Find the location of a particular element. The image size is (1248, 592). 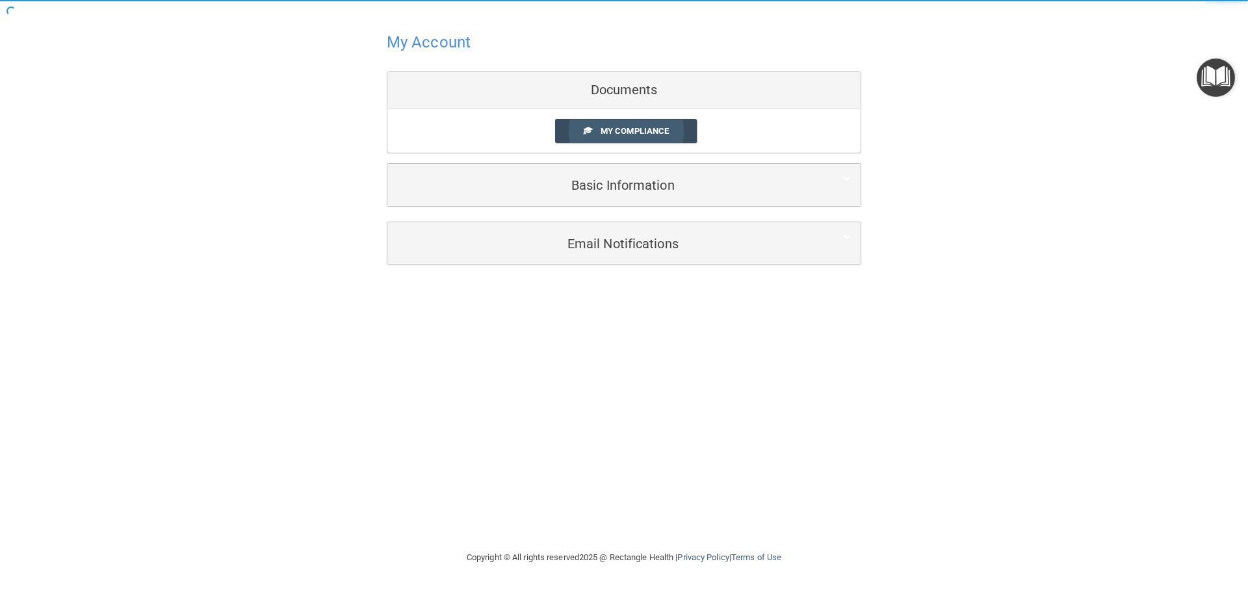

span: My Compliance is located at coordinates (634, 131).